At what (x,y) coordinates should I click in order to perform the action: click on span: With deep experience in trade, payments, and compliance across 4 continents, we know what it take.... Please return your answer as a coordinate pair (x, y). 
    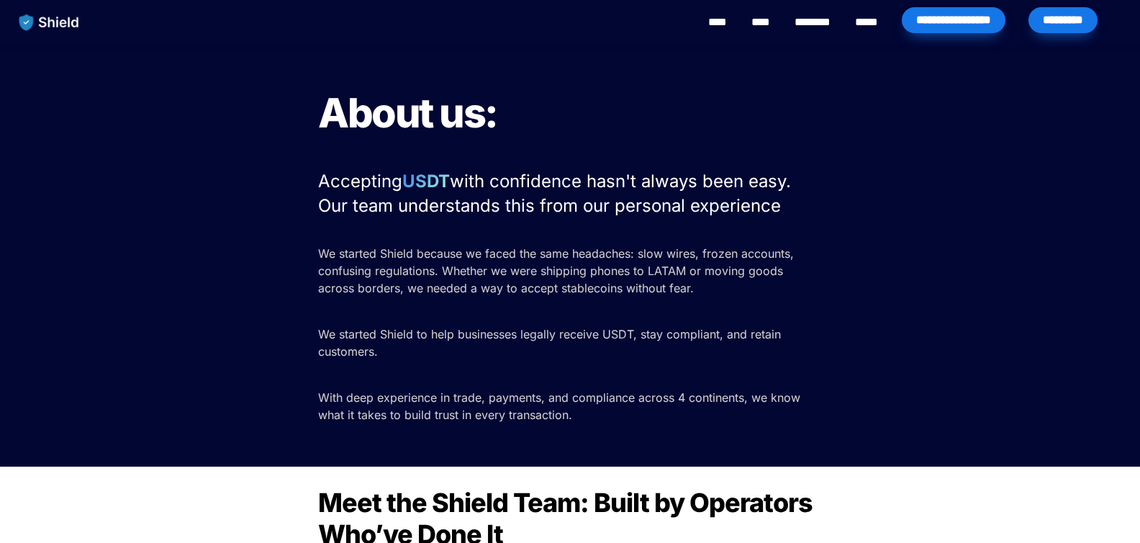
    Looking at the image, I should click on (561, 406).